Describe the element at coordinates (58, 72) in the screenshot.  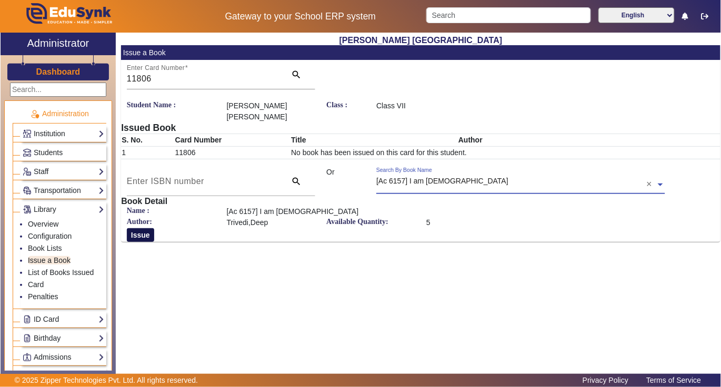
I see `a: Dashboard` at that location.